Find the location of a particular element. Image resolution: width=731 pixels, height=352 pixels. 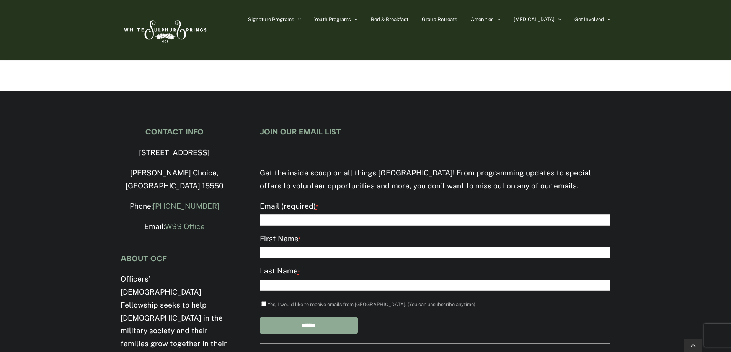

label: Email (required) is located at coordinates (435, 206).